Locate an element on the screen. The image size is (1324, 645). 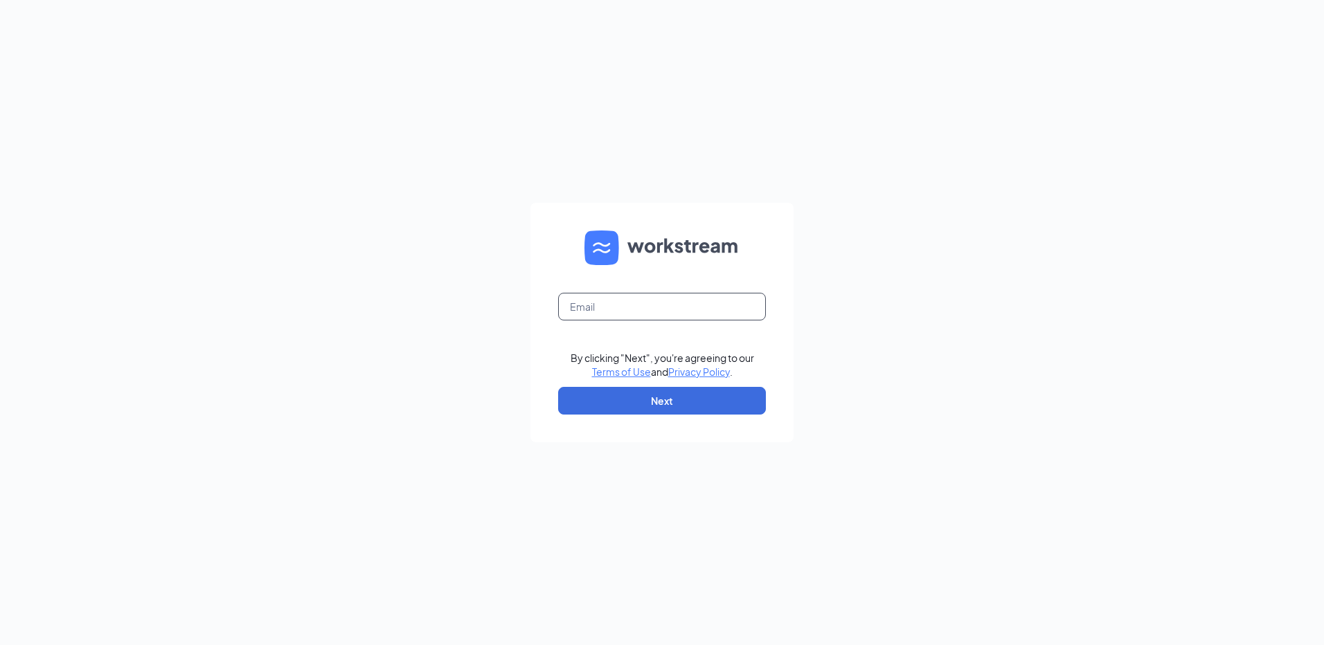
a: Terms of Use is located at coordinates (621, 372).